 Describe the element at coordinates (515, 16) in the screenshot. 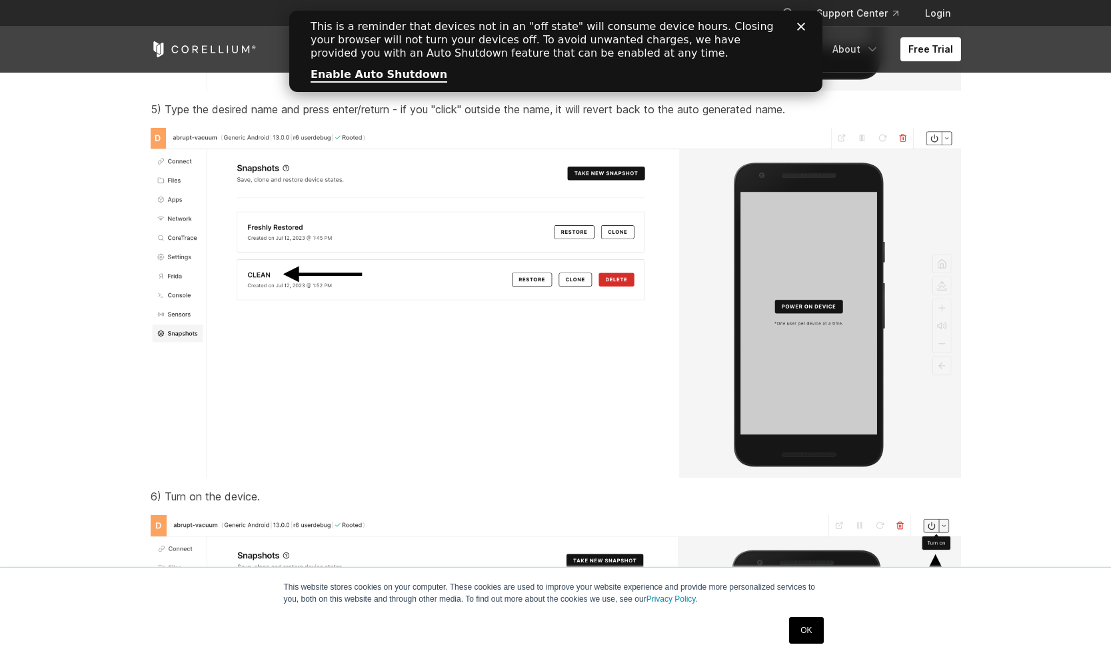

I see `div: Close` at that location.